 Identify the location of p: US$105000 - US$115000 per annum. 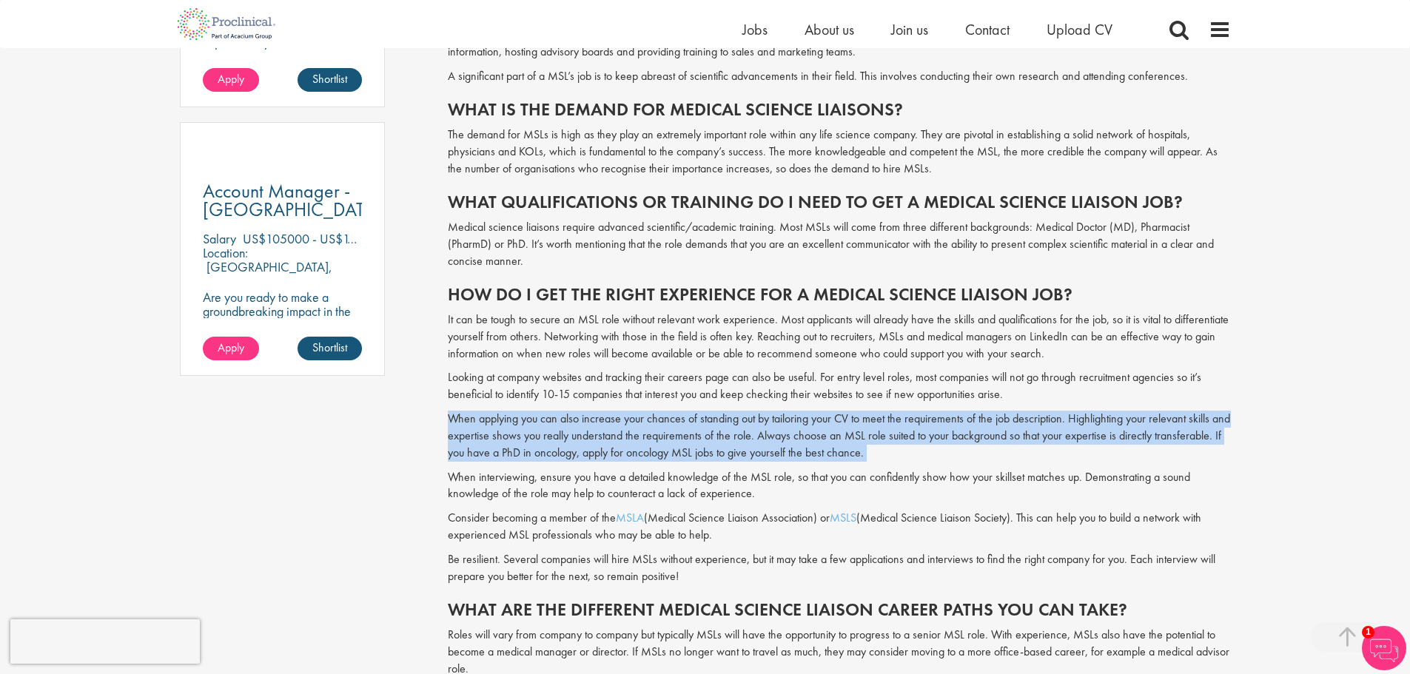
(340, 238).